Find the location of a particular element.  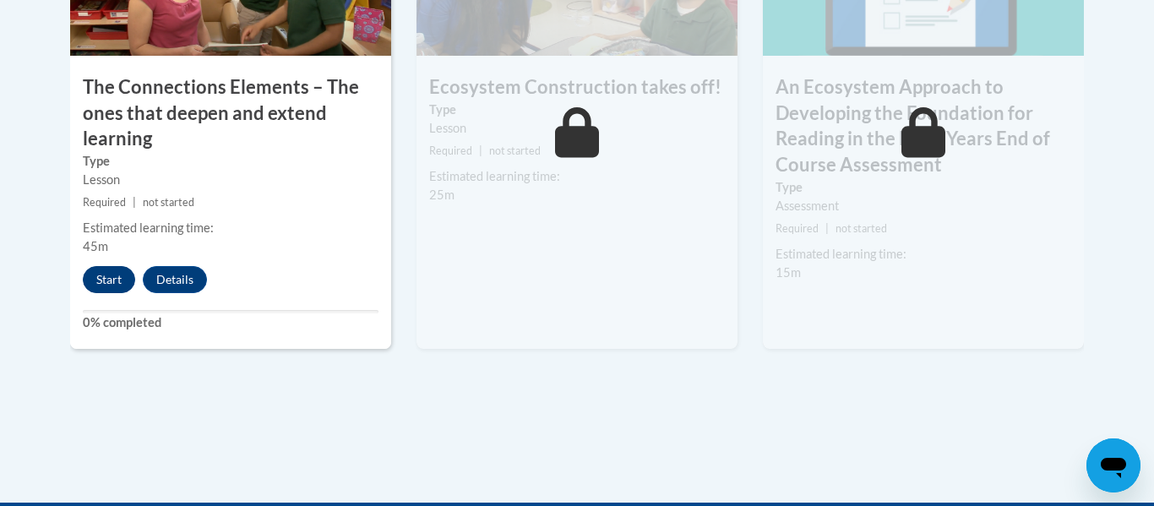

label: 0% completed is located at coordinates (231, 323).